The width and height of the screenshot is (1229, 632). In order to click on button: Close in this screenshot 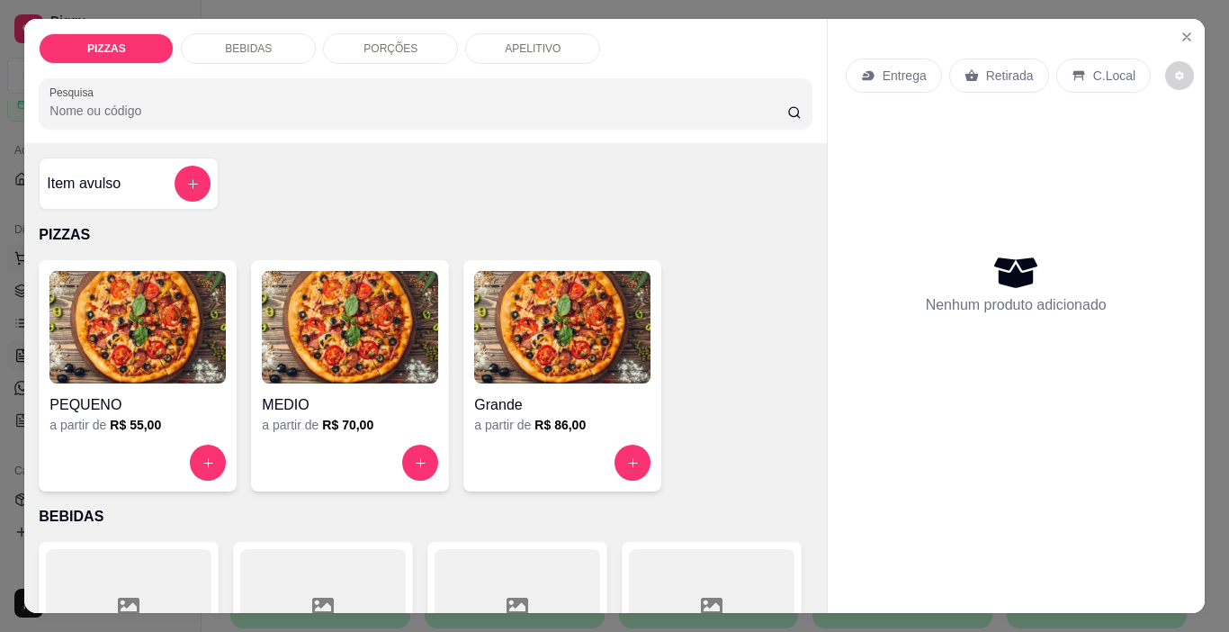, I will do `click(1187, 37)`.